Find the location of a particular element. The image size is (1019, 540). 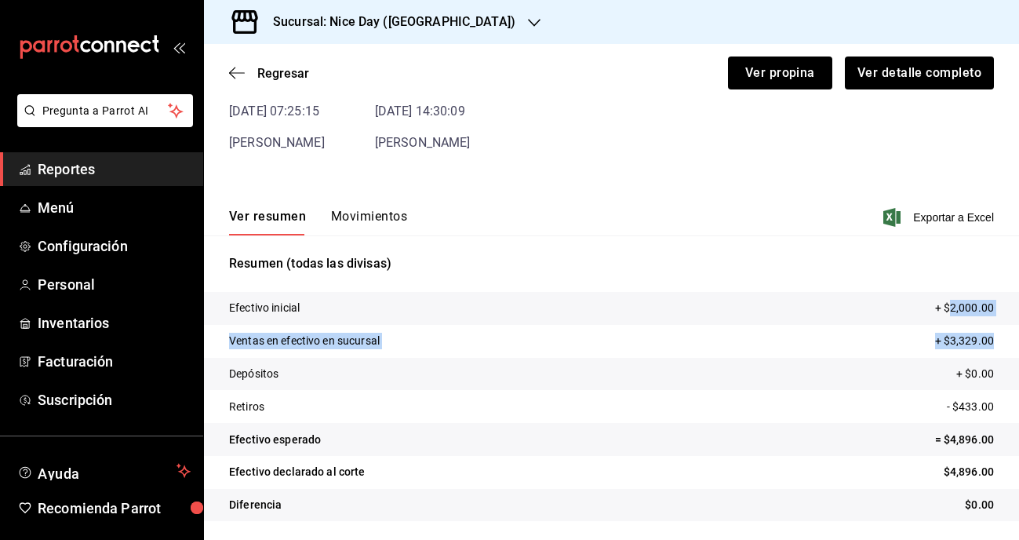

span: Recomienda Parrot is located at coordinates (114, 508).